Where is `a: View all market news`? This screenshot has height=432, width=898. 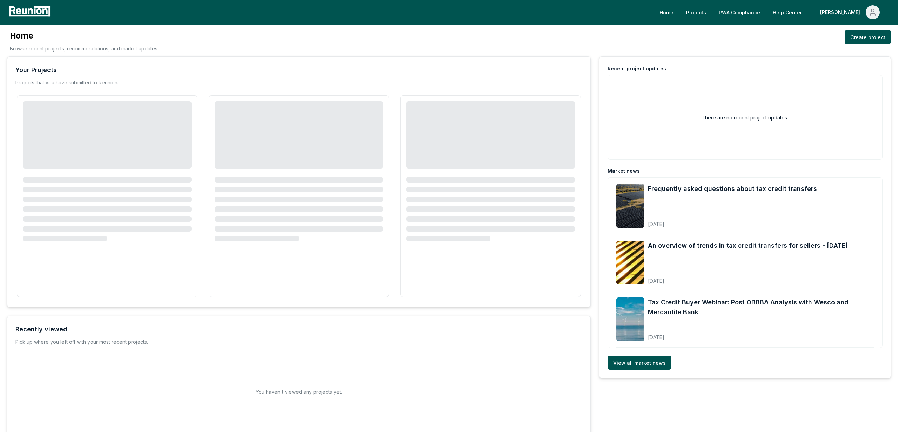 a: View all market news is located at coordinates (639, 363).